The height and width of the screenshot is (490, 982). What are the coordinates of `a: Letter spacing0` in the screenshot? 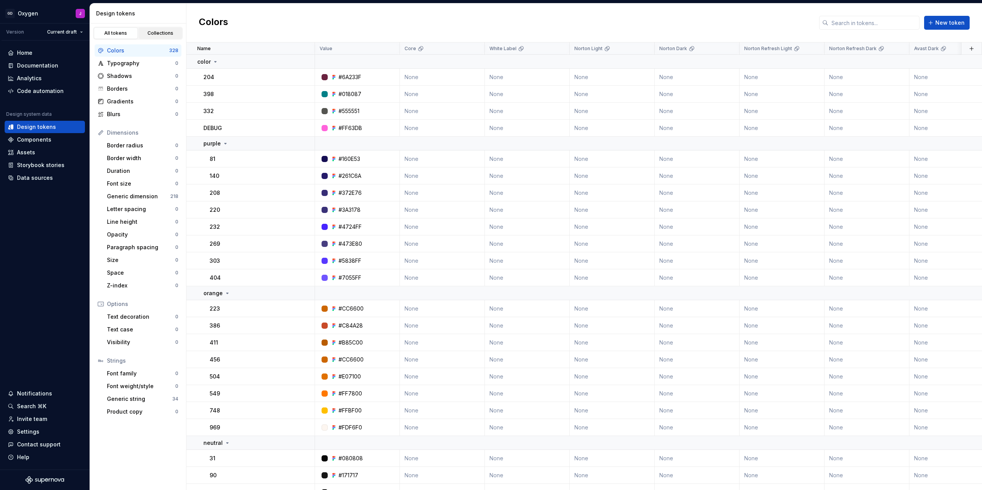 It's located at (142, 209).